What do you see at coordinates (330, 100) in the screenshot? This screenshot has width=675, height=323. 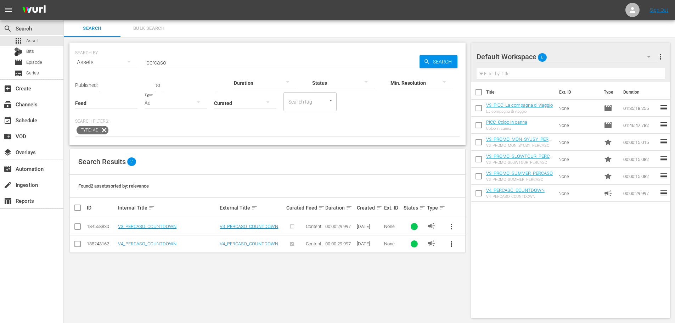 I see `button: Open` at bounding box center [330, 100].